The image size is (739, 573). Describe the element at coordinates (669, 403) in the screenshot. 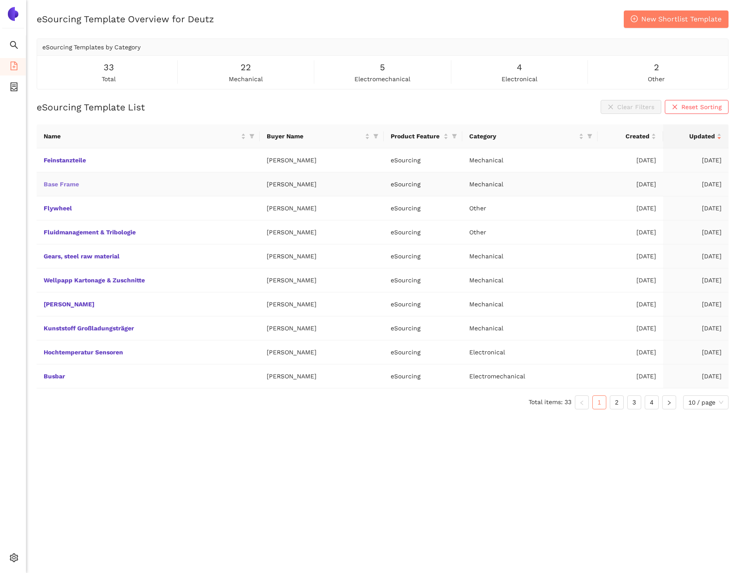

I see `span: right` at that location.